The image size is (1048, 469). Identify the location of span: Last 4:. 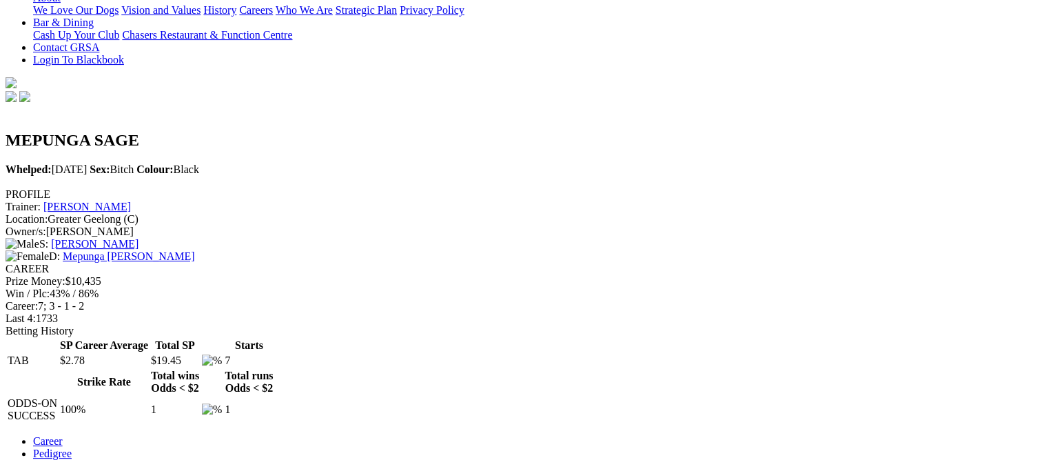
(21, 318).